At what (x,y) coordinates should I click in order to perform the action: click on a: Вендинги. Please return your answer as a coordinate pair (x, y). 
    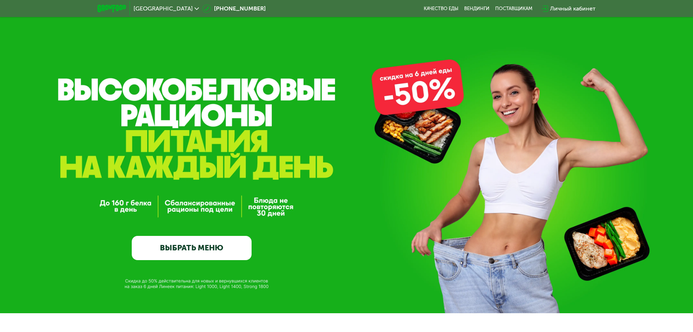
    Looking at the image, I should click on (477, 9).